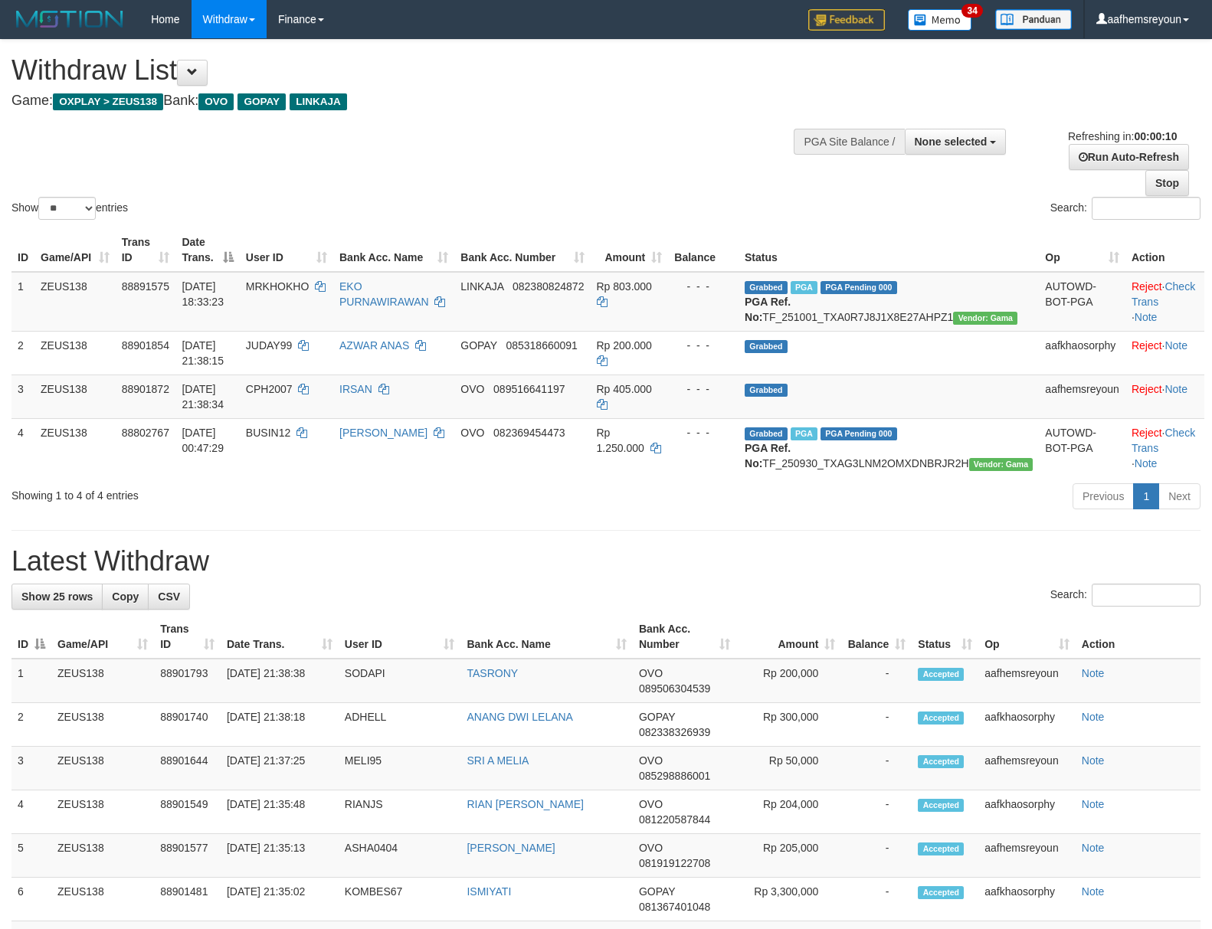 The image size is (1212, 929). Describe the element at coordinates (804, 434) in the screenshot. I see `span: Marked by aafsreyleap` at that location.